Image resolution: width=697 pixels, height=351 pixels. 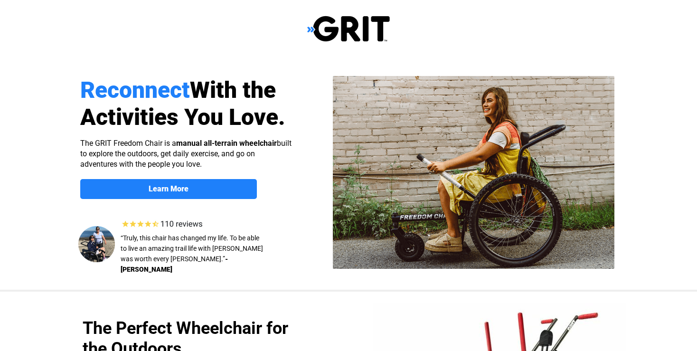 What do you see at coordinates (183, 117) in the screenshot?
I see `span: Activities You Love.` at bounding box center [183, 117].